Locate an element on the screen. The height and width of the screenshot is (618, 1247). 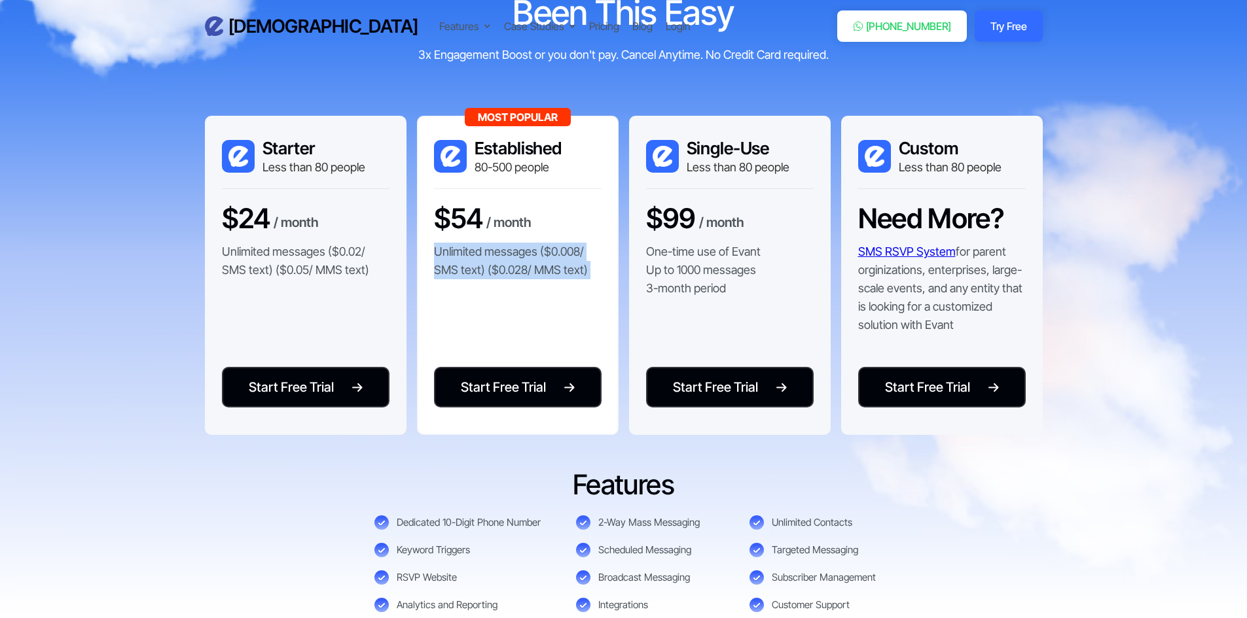
div: Pricing is located at coordinates (604, 26).